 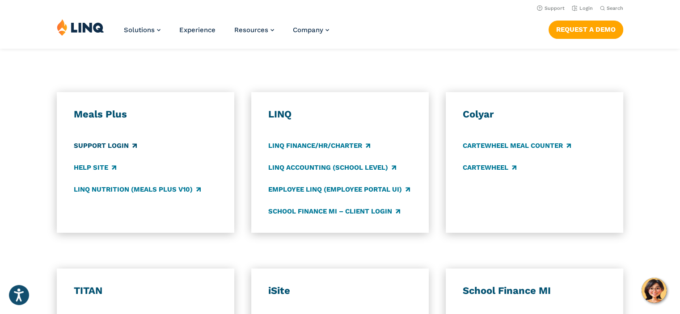 I want to click on h3: Colyar, so click(x=534, y=114).